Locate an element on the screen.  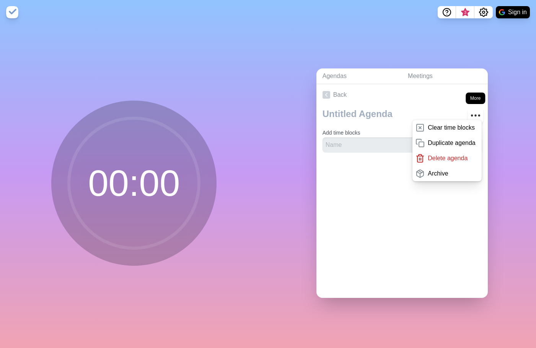
span: 3 is located at coordinates (466, 13).